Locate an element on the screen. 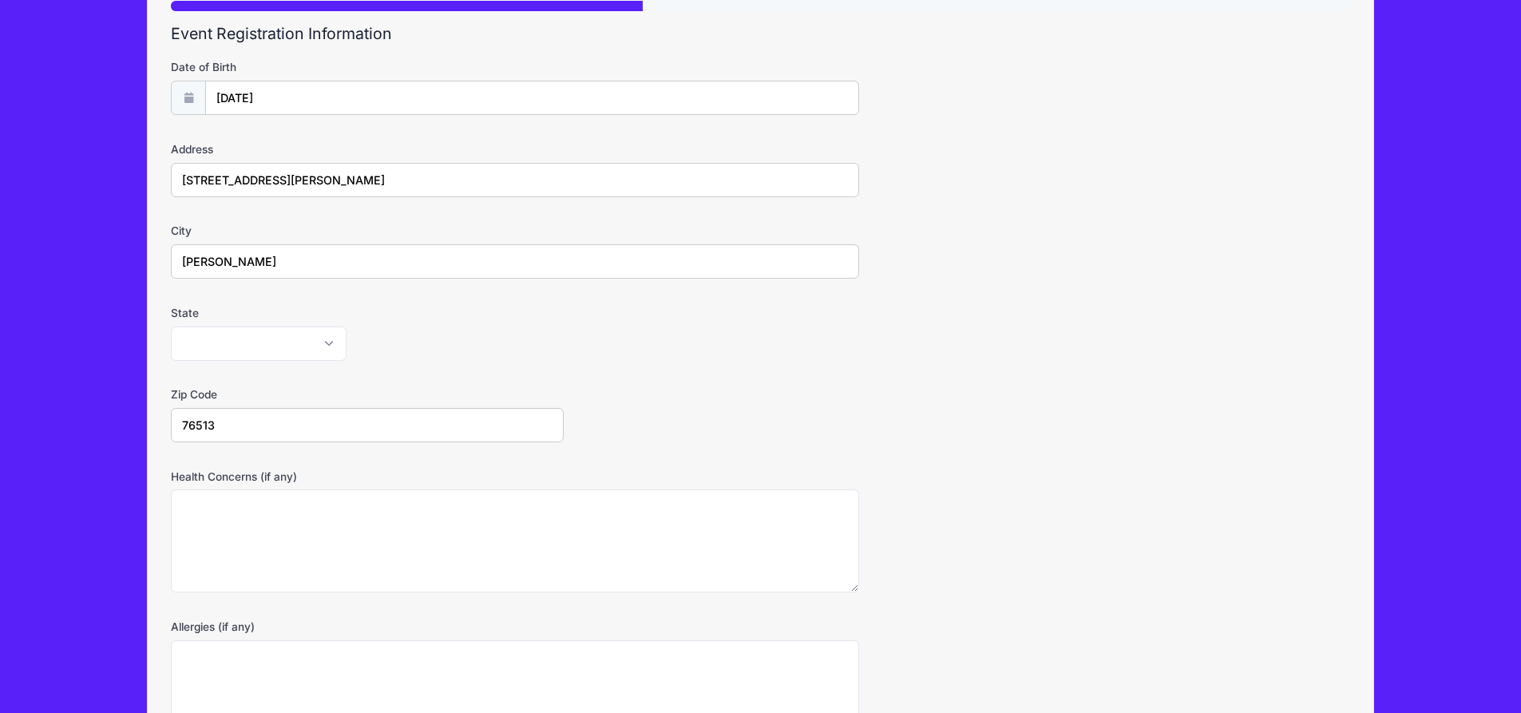  label: Health Concerns (if any) is located at coordinates (367, 477).